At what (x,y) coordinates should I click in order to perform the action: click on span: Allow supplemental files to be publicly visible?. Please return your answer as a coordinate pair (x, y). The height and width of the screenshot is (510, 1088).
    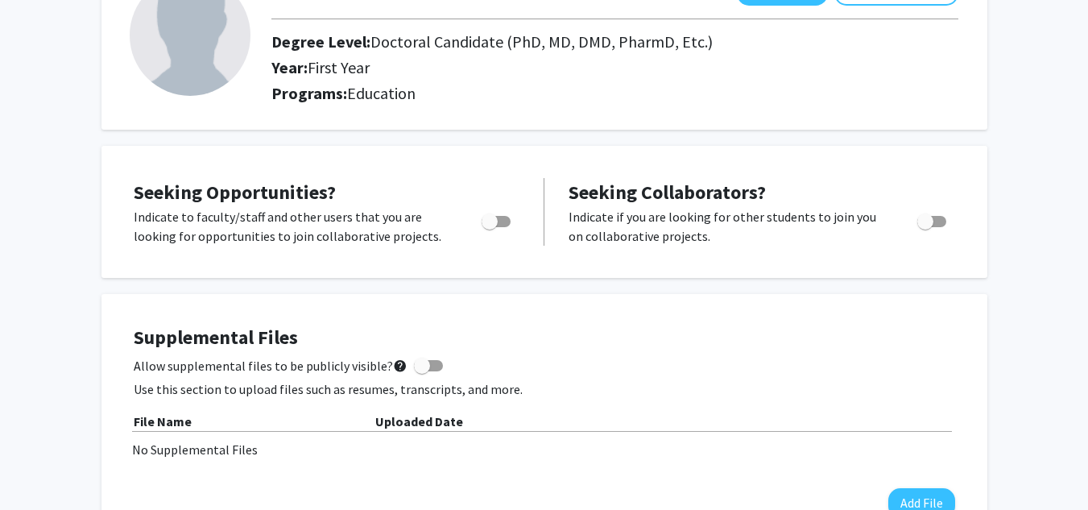
    Looking at the image, I should click on (271, 366).